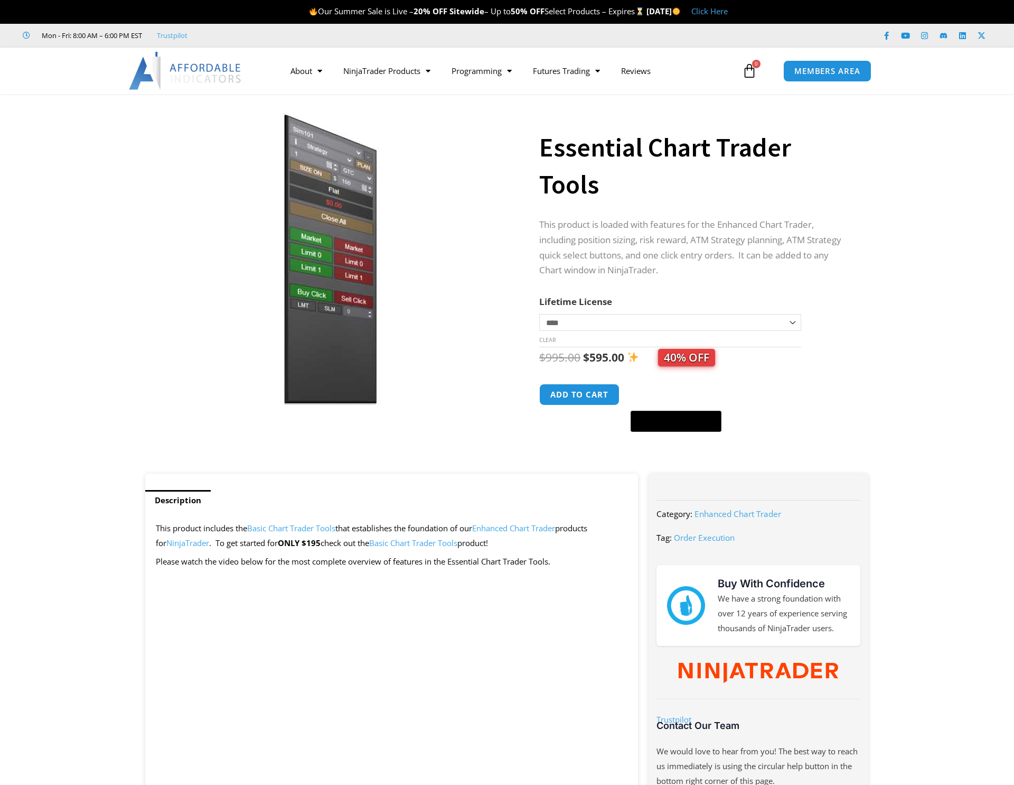  What do you see at coordinates (694, 248) in the screenshot?
I see `p: This product is loaded with features for the Enhanced Chart Trader, including position sizing, ri...` at bounding box center [694, 248].